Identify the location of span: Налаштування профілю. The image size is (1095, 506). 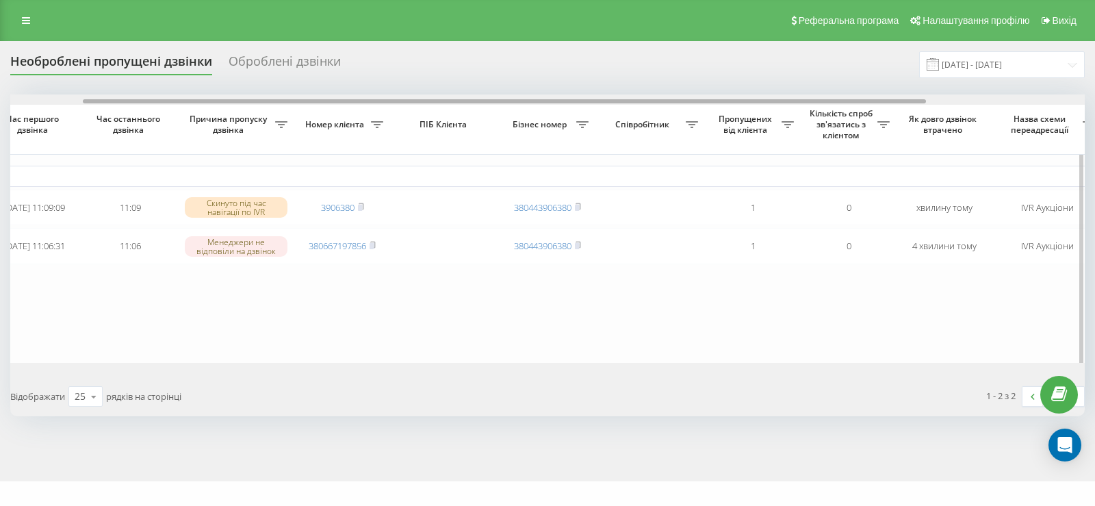
(976, 21).